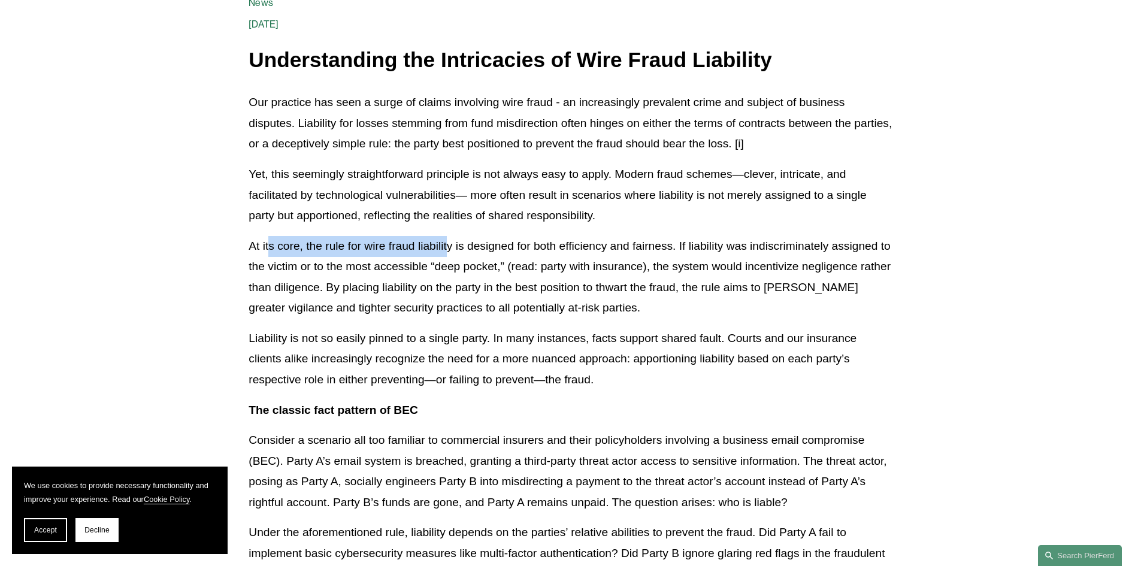 The image size is (1141, 566). Describe the element at coordinates (120, 510) in the screenshot. I see `section: Cookie banner` at that location.